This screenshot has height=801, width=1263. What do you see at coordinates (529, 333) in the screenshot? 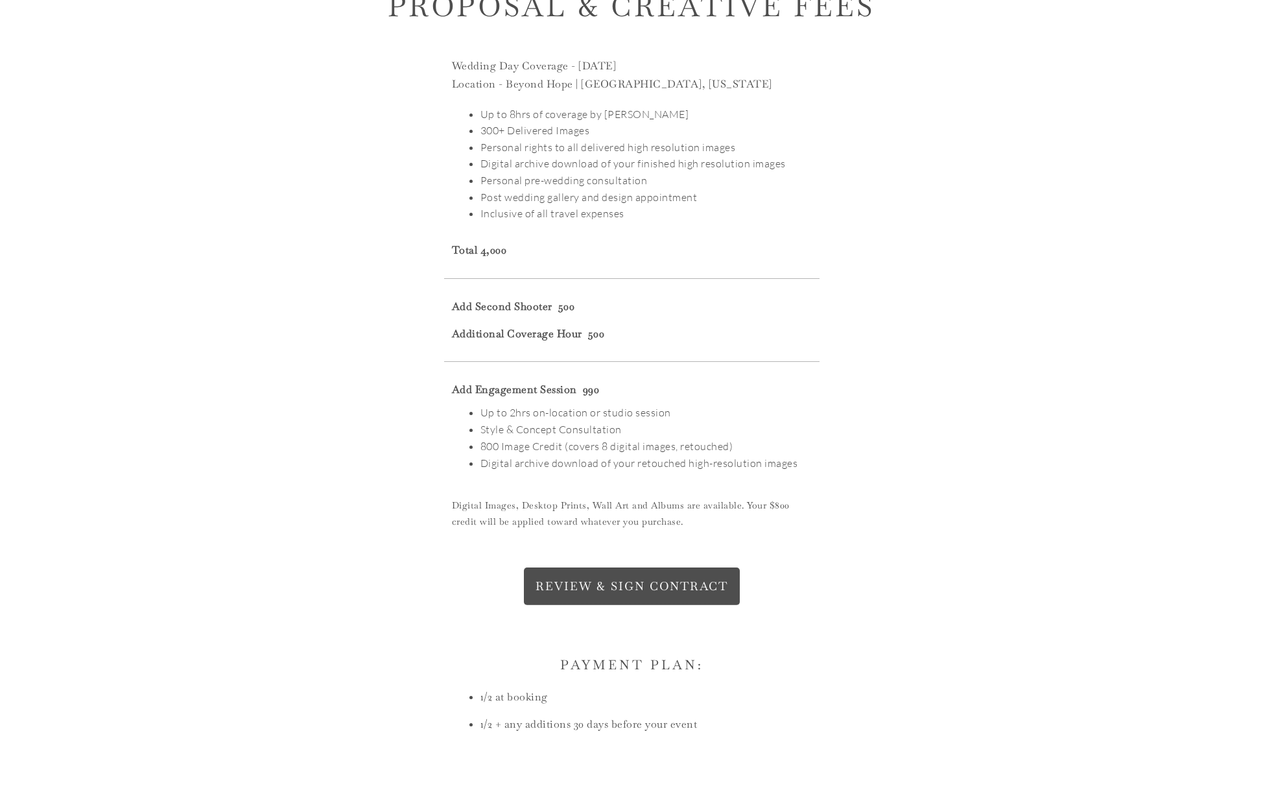
I see `span: Additional Coverage Hour 500` at bounding box center [529, 333].